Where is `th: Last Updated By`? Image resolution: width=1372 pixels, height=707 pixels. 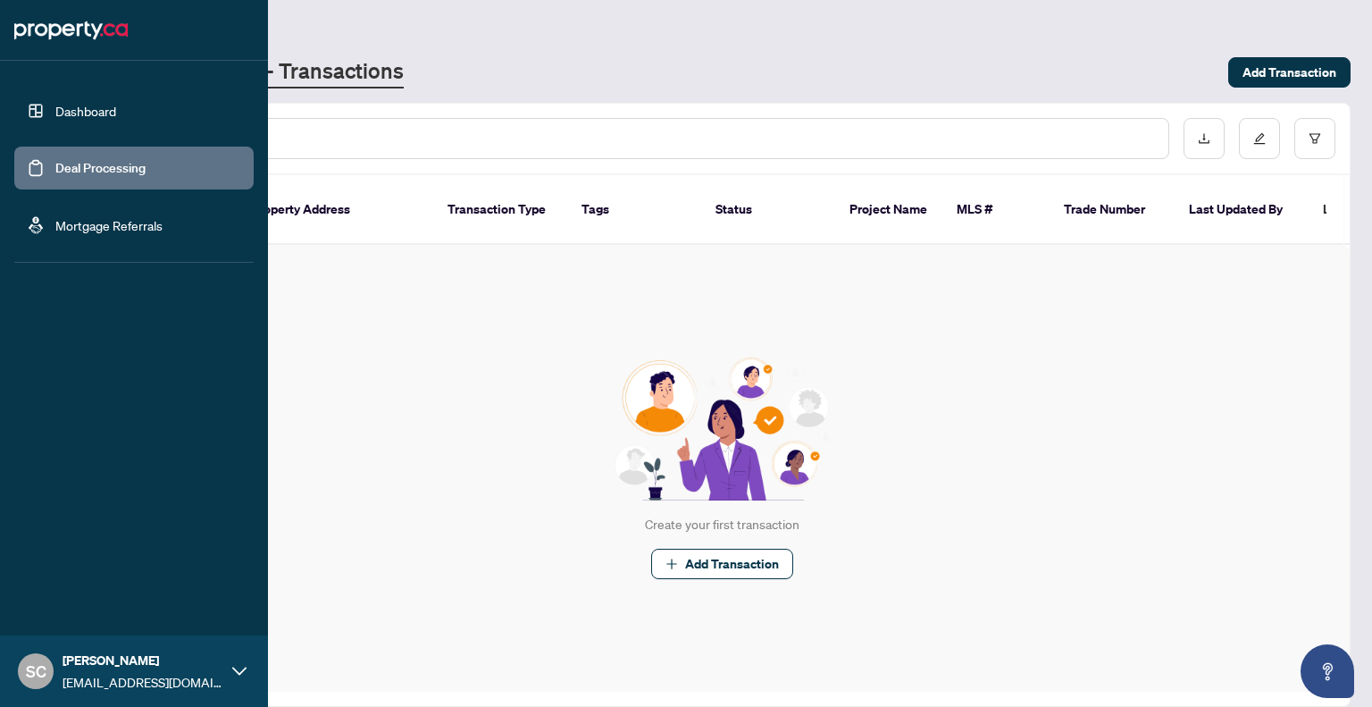
th: Last Updated By is located at coordinates (1242, 210).